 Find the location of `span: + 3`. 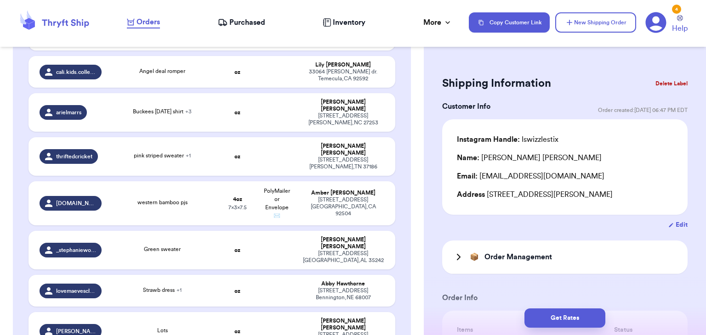

span: + 3 is located at coordinates (188, 112).